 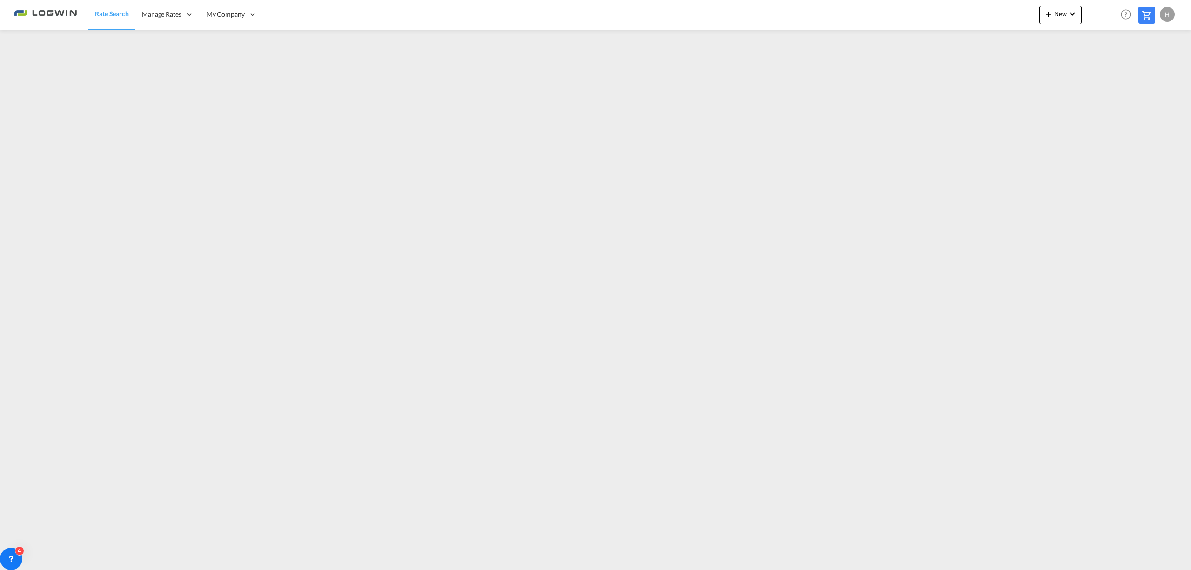 What do you see at coordinates (1060, 15) in the screenshot?
I see `button: icon-plus 400-fgNewicon-chevron-down` at bounding box center [1060, 15].